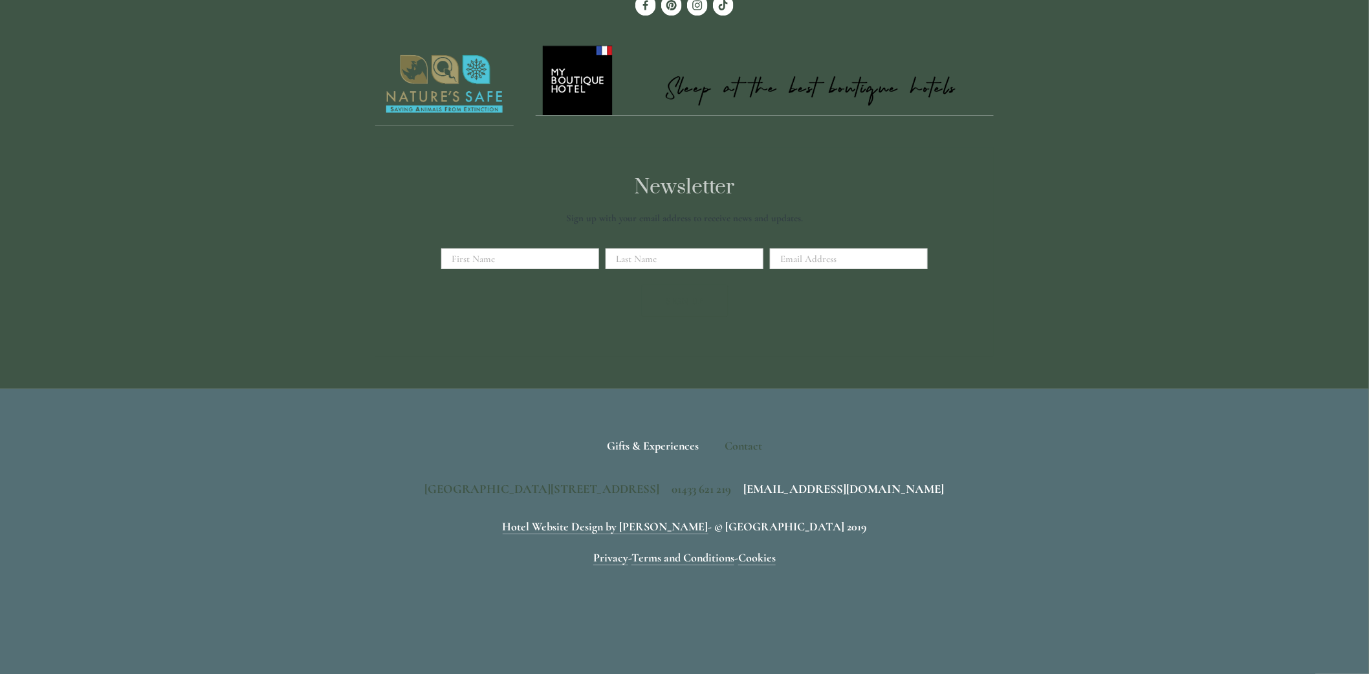 This screenshot has width=1369, height=674. What do you see at coordinates (684, 301) in the screenshot?
I see `span: Sign Up` at bounding box center [684, 301].